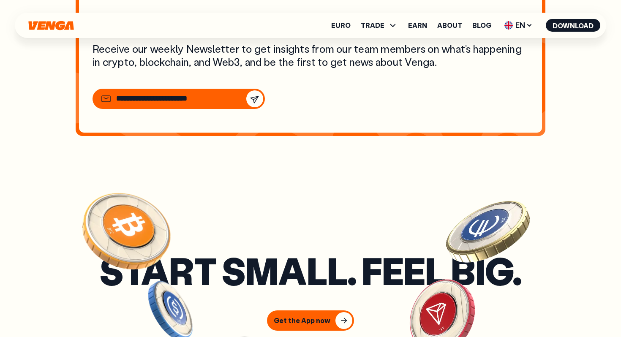 This screenshot has width=621, height=337. I want to click on svg: Home, so click(51, 25).